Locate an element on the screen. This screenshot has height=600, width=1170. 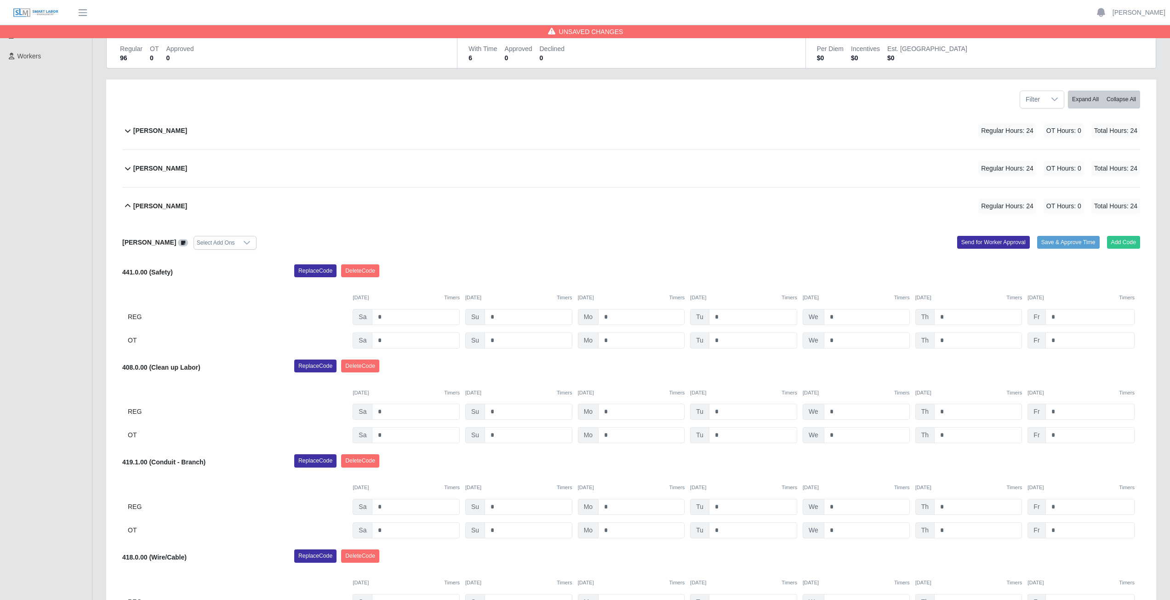
button: Collapse All is located at coordinates (1121, 99).